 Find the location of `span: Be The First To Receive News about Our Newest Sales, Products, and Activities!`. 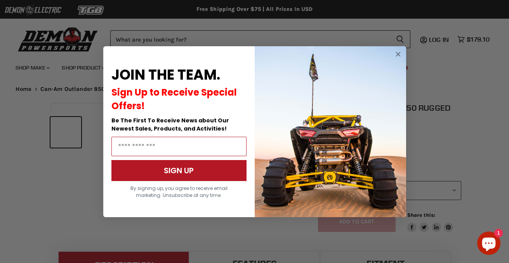

span: Be The First To Receive News about Our Newest Sales, Products, and Activities! is located at coordinates (170, 124).